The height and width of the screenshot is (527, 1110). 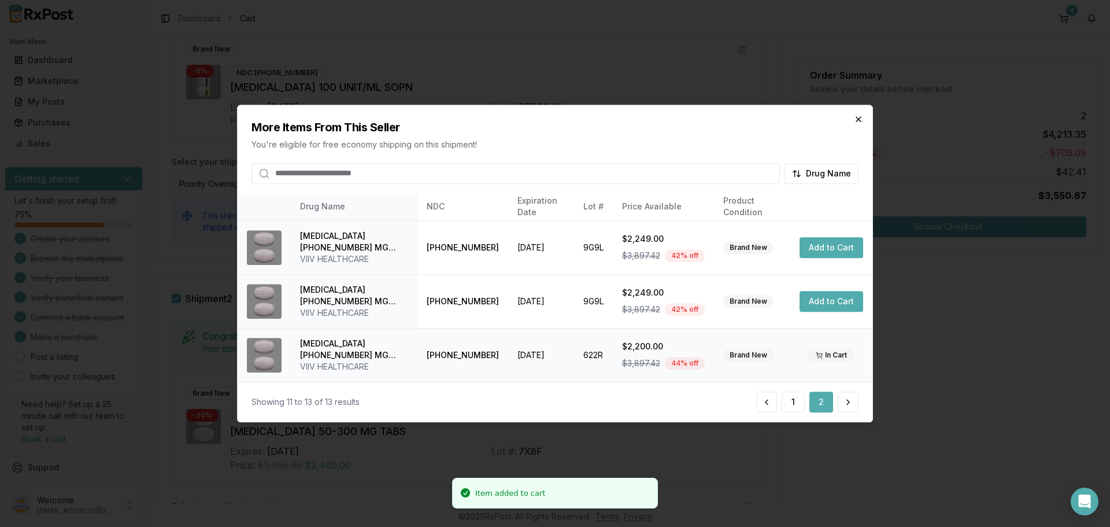 What do you see at coordinates (663, 207) in the screenshot?
I see `th: Price Available` at bounding box center [663, 207].